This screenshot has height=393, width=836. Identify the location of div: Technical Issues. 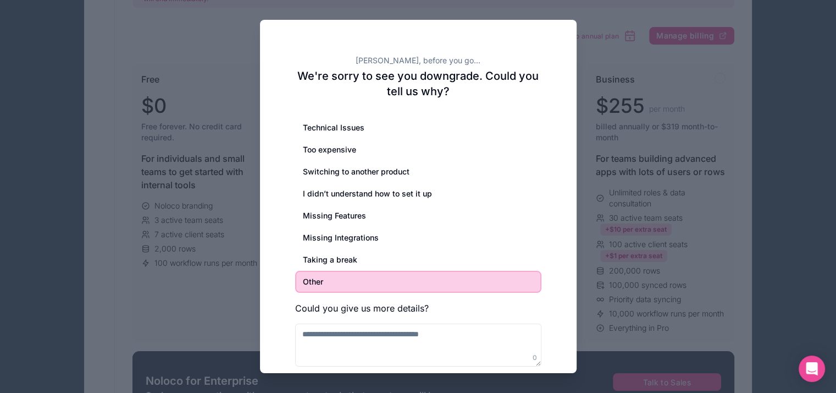
(418, 128).